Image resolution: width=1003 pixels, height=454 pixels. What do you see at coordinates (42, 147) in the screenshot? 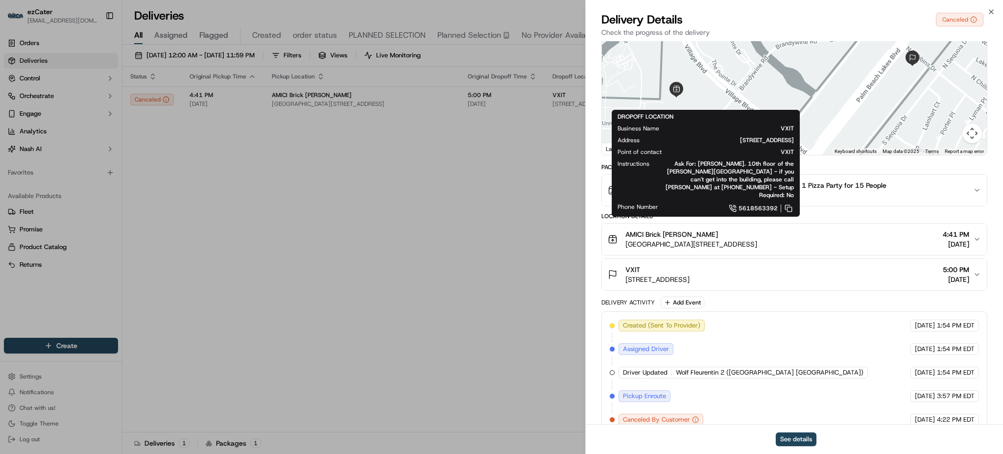
I see `a: 📗Knowledge Base` at bounding box center [42, 147].